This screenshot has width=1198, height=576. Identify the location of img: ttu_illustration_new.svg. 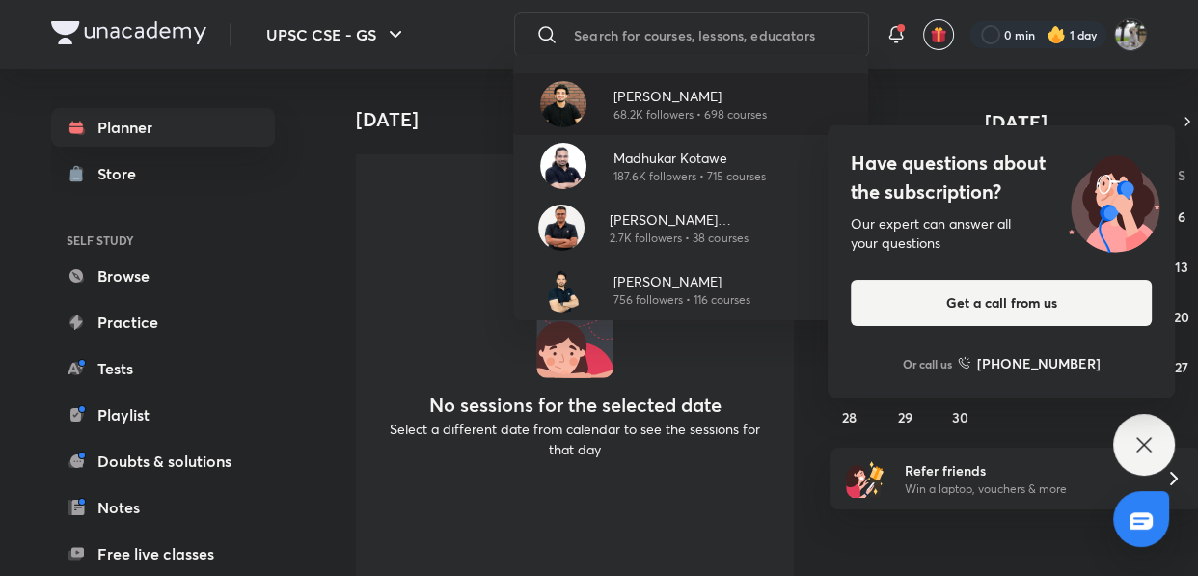
(1114, 201).